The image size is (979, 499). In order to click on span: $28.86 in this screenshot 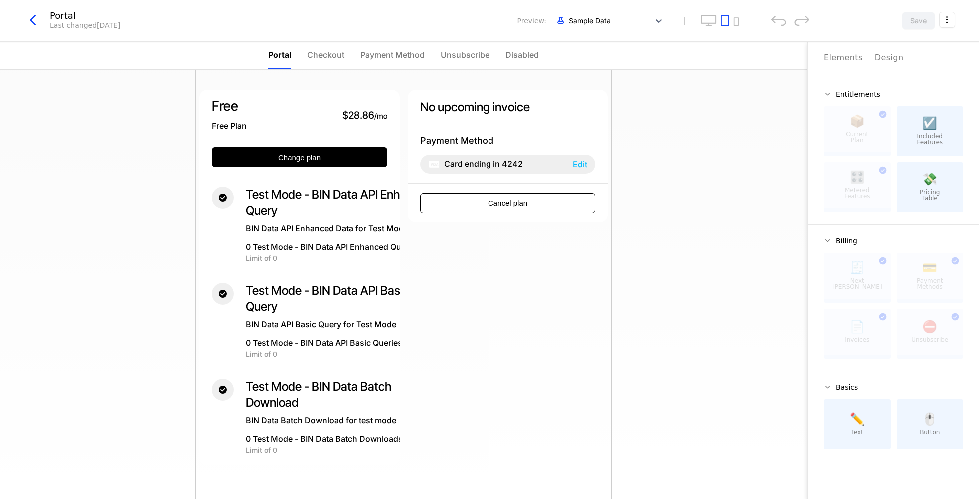, I will do `click(358, 115)`.